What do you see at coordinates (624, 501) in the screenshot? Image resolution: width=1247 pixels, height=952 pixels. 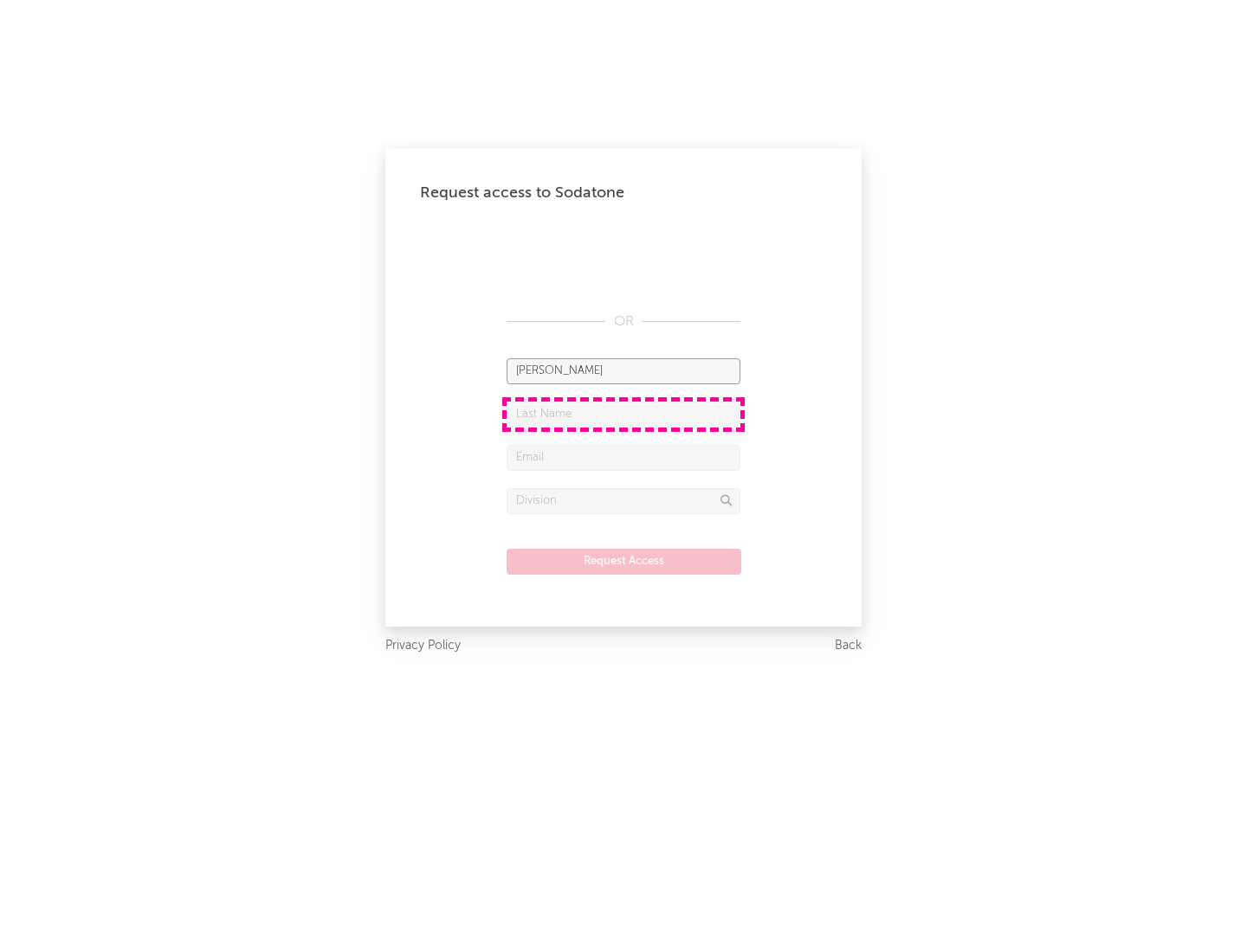 I see `input: Division` at bounding box center [624, 501].